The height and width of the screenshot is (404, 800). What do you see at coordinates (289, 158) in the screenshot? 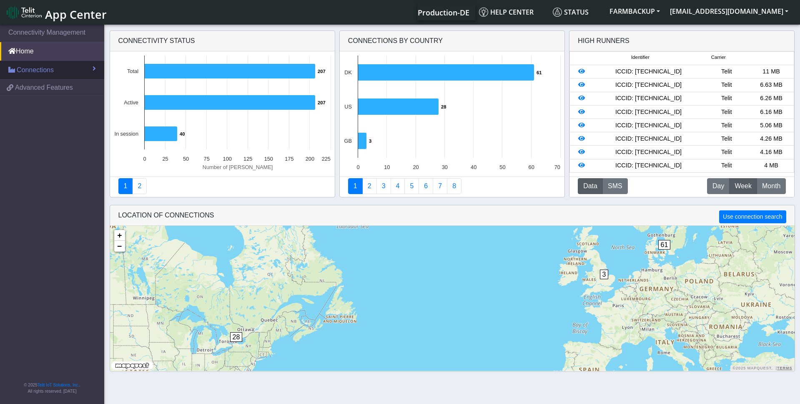
I see `text: 175` at bounding box center [289, 158].